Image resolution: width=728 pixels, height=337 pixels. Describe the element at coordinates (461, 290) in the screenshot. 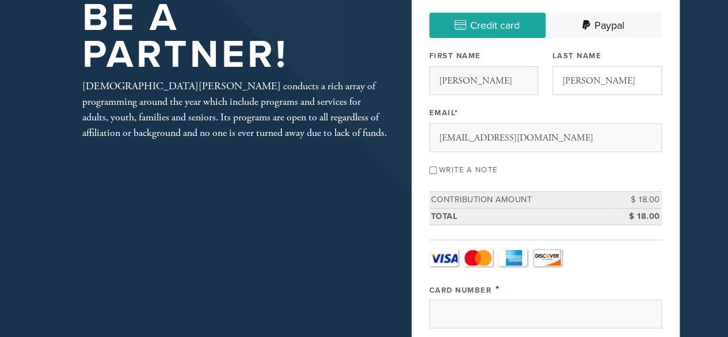

I see `label: Card Number` at that location.